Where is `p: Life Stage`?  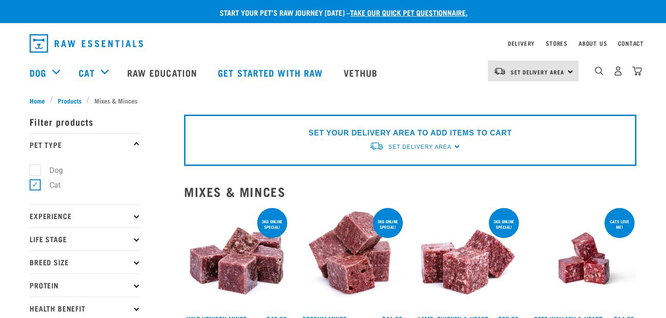
p: Life Stage is located at coordinates (85, 239).